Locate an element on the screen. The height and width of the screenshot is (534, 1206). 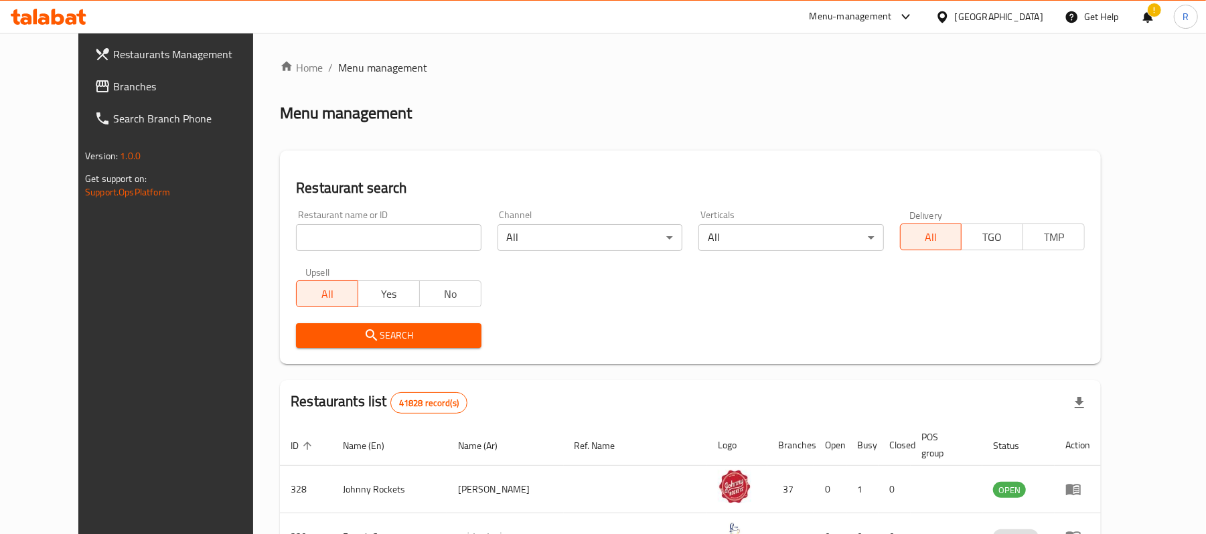
nav: breadcrumb is located at coordinates (690, 68).